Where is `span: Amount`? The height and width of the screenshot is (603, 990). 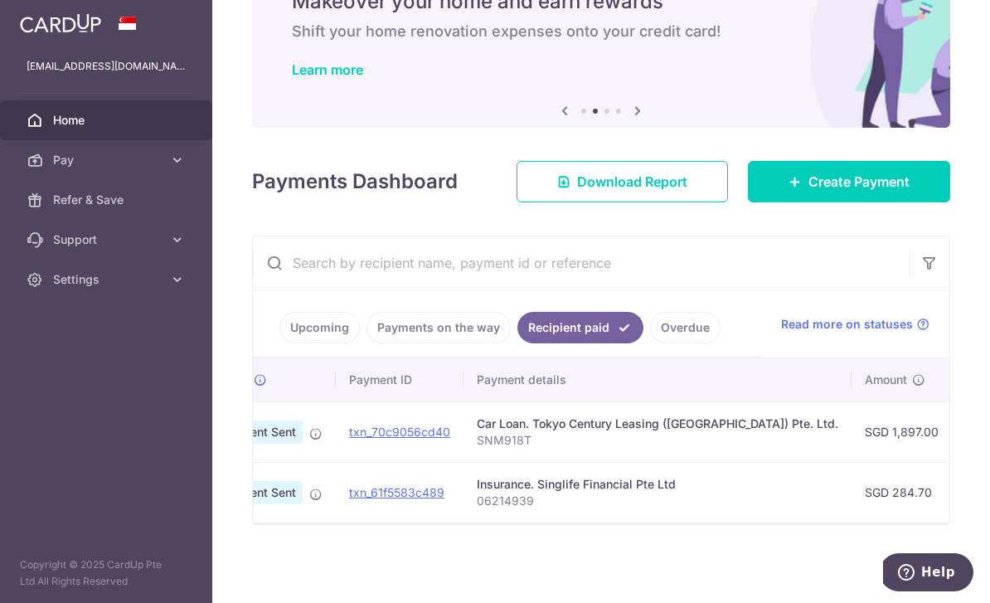
span: Amount is located at coordinates (885, 380).